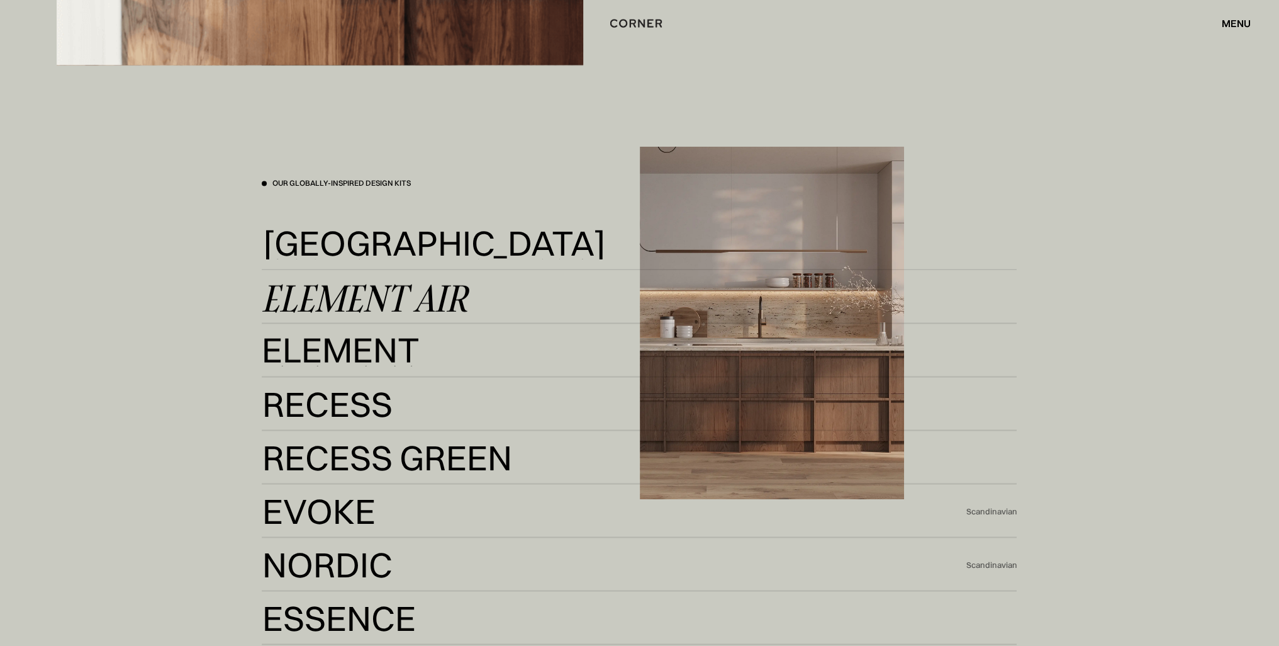 The height and width of the screenshot is (646, 1279). Describe the element at coordinates (341, 183) in the screenshot. I see `div: Our globally-inspired design kits` at that location.